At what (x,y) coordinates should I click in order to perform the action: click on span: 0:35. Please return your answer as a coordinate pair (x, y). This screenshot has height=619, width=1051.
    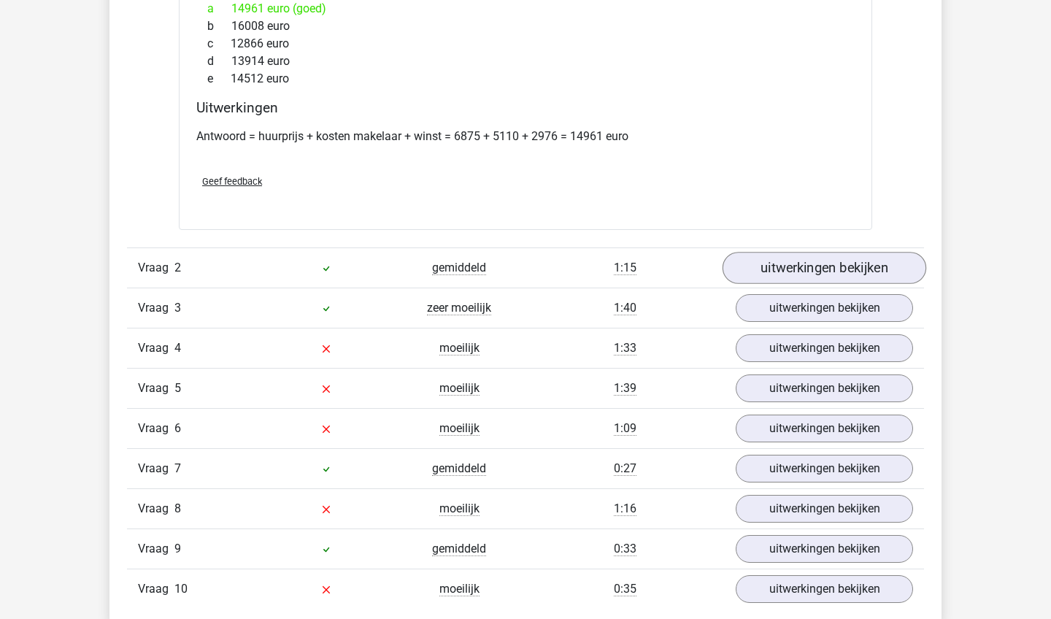
    Looking at the image, I should click on (625, 589).